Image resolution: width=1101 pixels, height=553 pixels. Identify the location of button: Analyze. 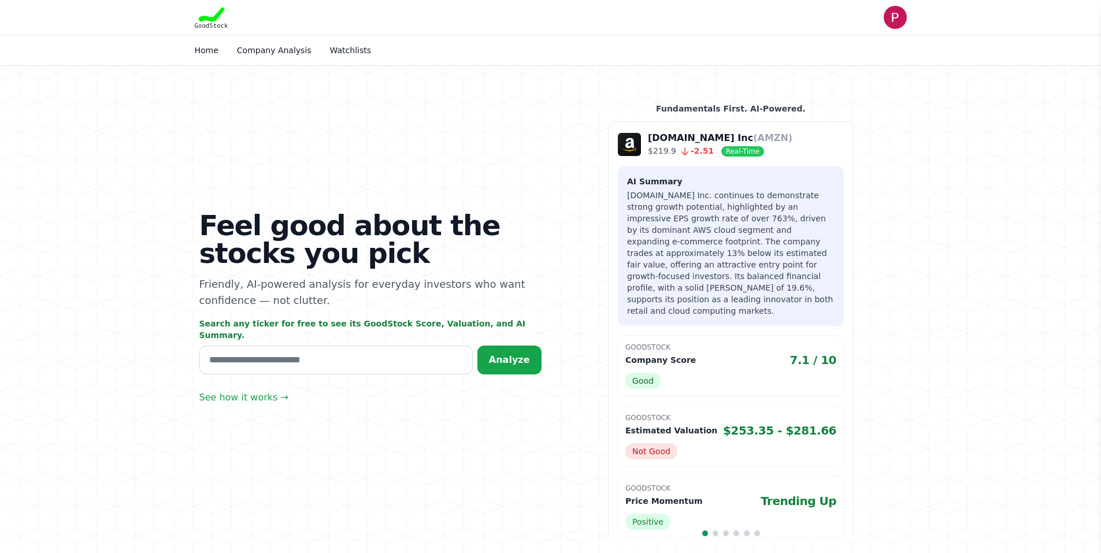
(509, 360).